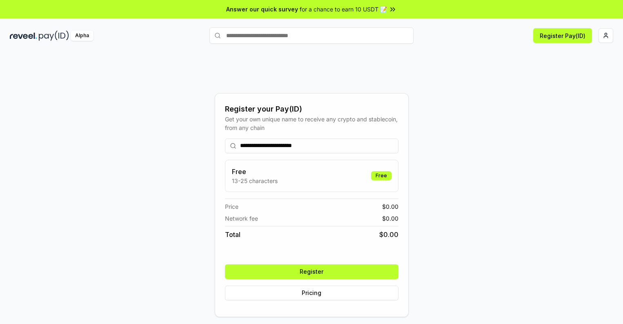 The width and height of the screenshot is (623, 324). What do you see at coordinates (233, 234) in the screenshot?
I see `span: Total` at bounding box center [233, 234].